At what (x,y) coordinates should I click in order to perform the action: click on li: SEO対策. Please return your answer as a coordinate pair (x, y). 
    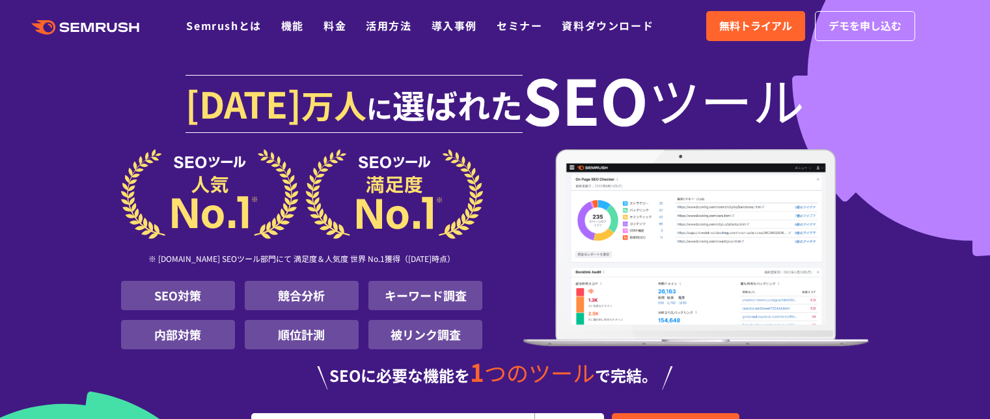
    Looking at the image, I should click on (178, 295).